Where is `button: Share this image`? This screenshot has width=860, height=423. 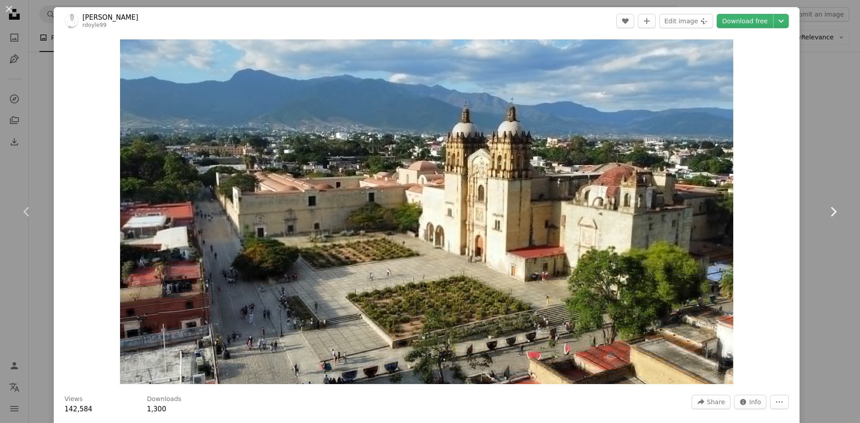 button: Share this image is located at coordinates (711, 402).